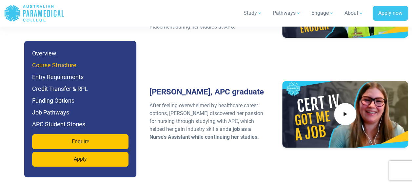  I want to click on strong: a, so click(229, 129).